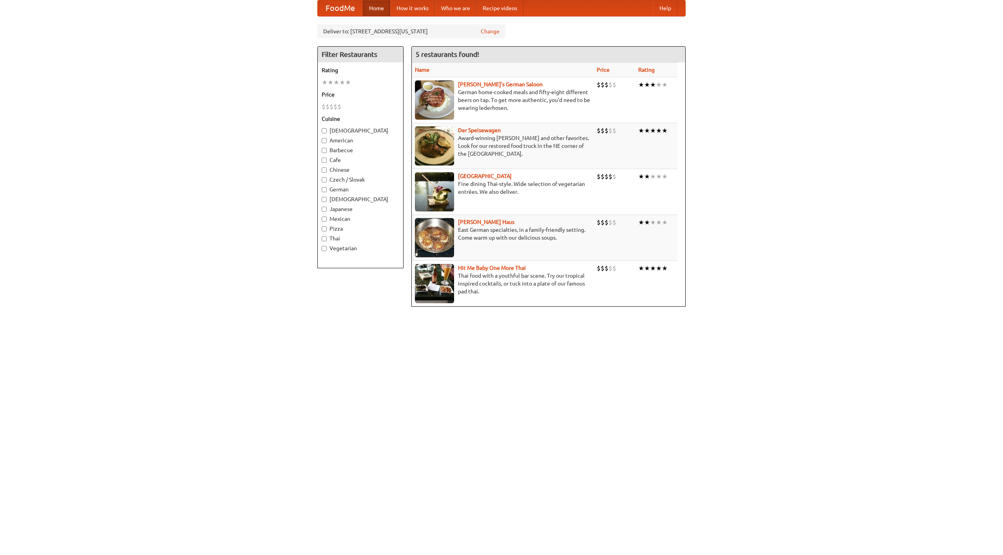 This screenshot has width=1003, height=555. What do you see at coordinates (503, 234) in the screenshot?
I see `p: East German specialties, in a family-friendly setting. Come warm up with our delicious soups.` at bounding box center [503, 234].